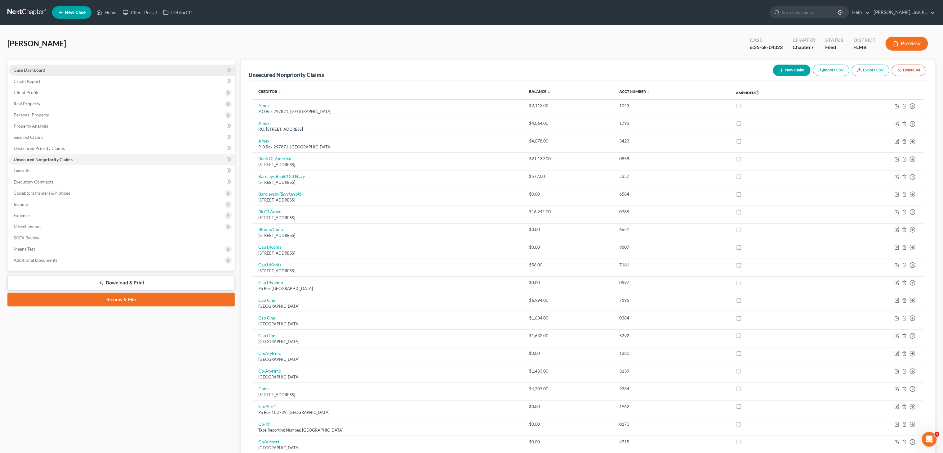  Describe the element at coordinates (569, 265) in the screenshot. I see `div: $56.00` at that location.